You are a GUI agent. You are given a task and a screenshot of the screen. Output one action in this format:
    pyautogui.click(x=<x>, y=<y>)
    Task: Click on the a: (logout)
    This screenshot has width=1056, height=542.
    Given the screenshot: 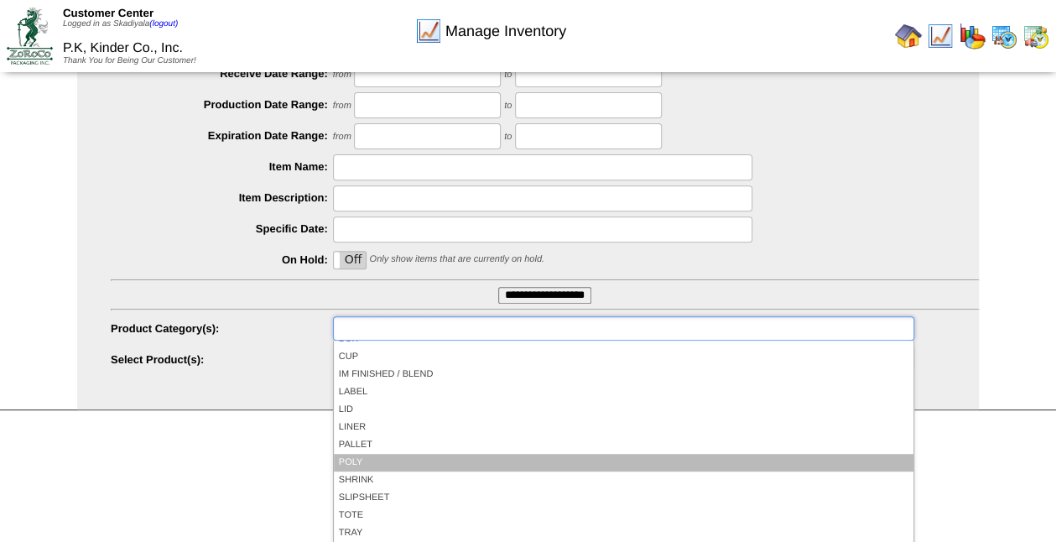 What is the action you would take?
    pyautogui.click(x=164, y=23)
    